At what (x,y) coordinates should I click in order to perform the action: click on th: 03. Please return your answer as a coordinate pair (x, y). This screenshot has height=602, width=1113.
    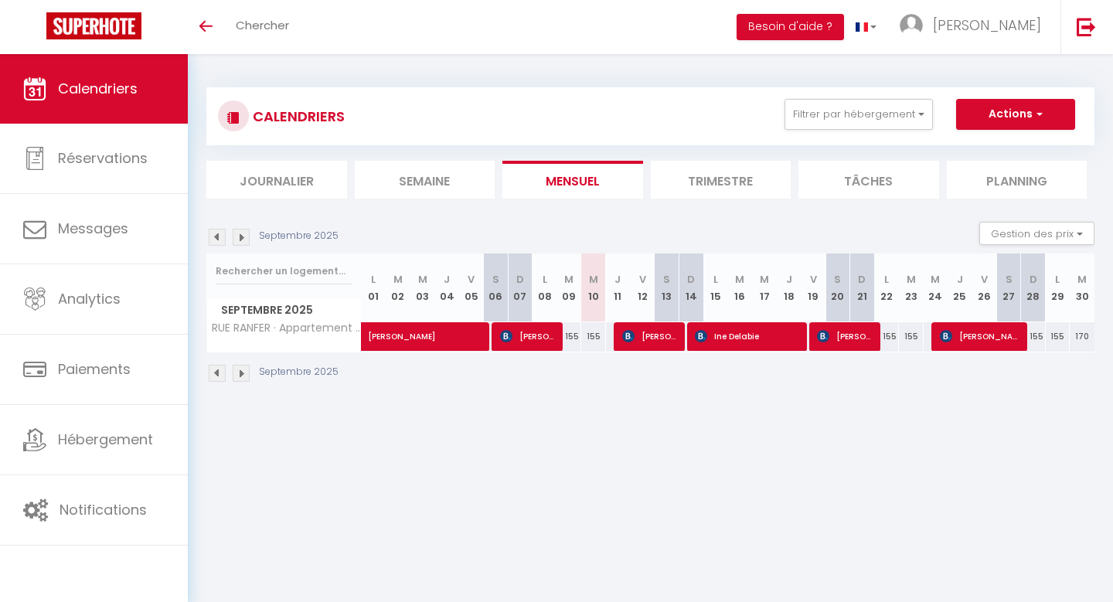
    Looking at the image, I should click on (423, 287).